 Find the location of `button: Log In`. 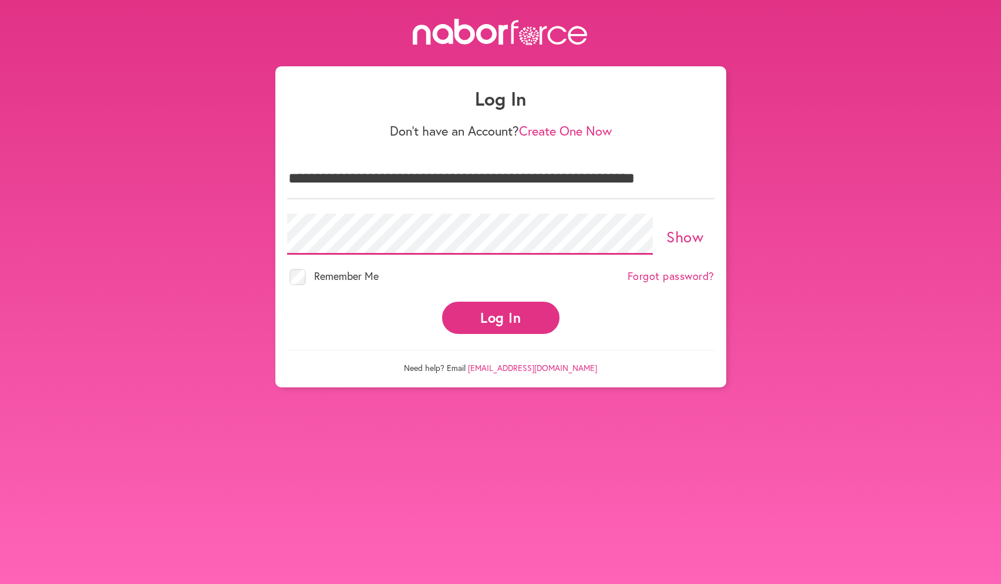

button: Log In is located at coordinates (501, 317).